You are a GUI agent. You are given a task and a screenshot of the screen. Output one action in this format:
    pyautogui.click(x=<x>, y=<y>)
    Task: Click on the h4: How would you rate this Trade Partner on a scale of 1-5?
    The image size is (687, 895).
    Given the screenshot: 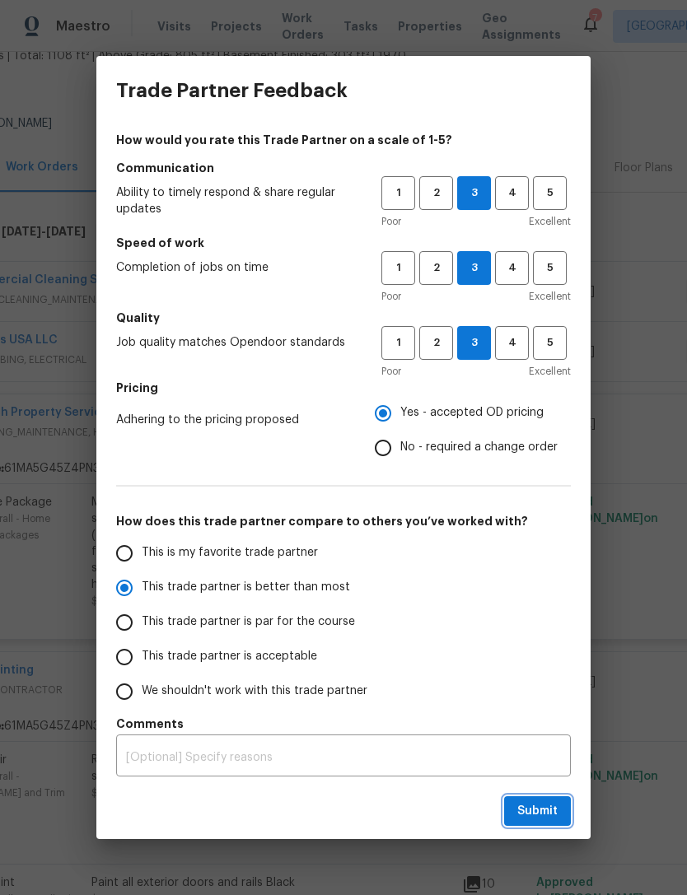 What is the action you would take?
    pyautogui.click(x=343, y=140)
    